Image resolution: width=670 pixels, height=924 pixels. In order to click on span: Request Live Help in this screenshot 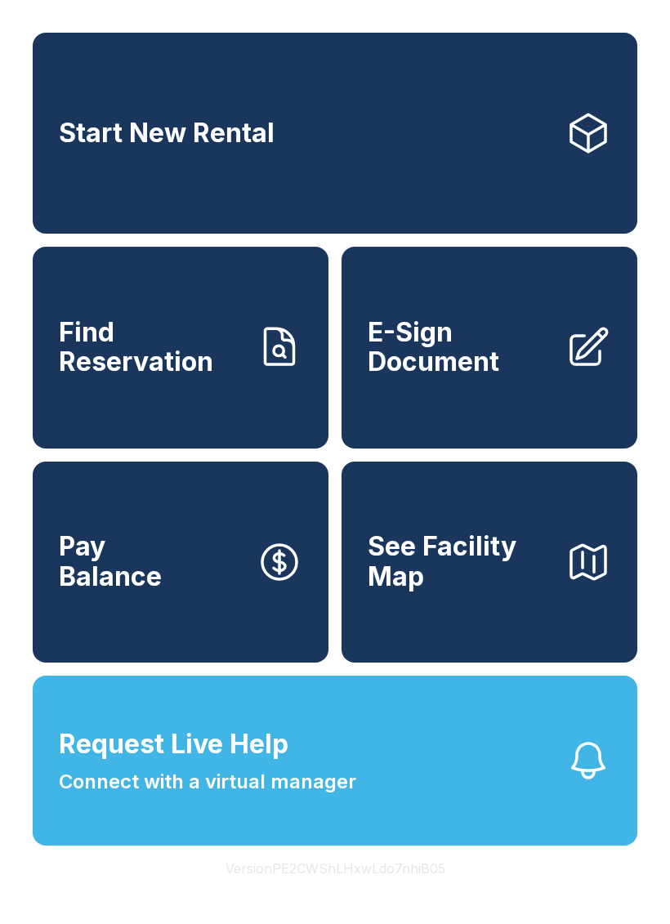, I will do `click(173, 744)`.